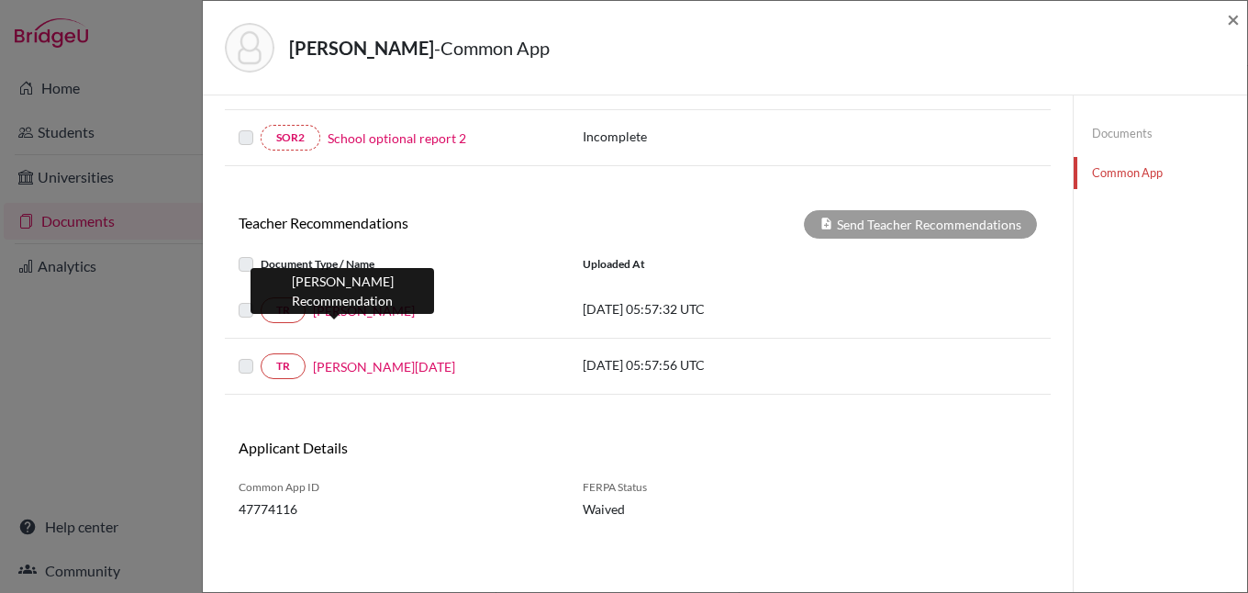 Image resolution: width=1248 pixels, height=593 pixels. Describe the element at coordinates (672, 508) in the screenshot. I see `span: Waived` at that location.